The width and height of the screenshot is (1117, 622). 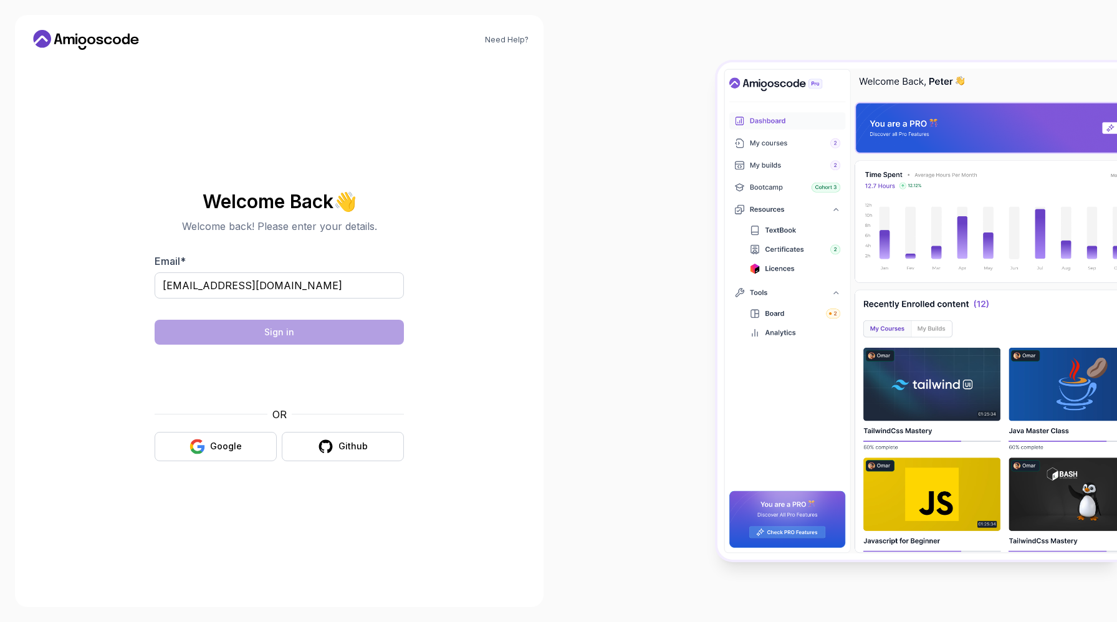 What do you see at coordinates (507, 40) in the screenshot?
I see `a: Need Help?` at bounding box center [507, 40].